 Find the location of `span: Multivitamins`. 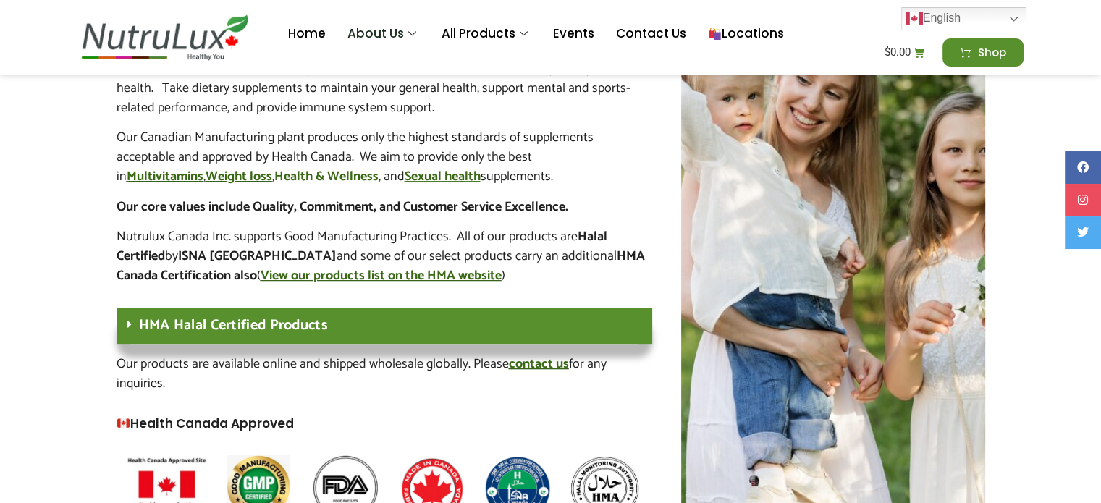

span: Multivitamins is located at coordinates (165, 177).